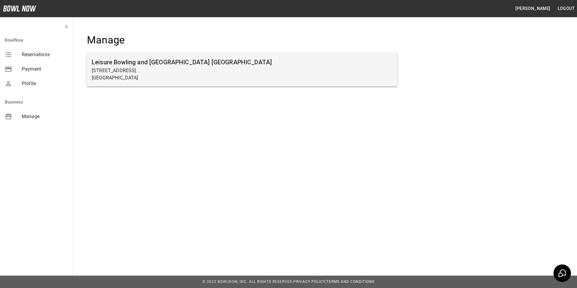  What do you see at coordinates (45, 55) in the screenshot?
I see `span: Reservations` at bounding box center [45, 55].